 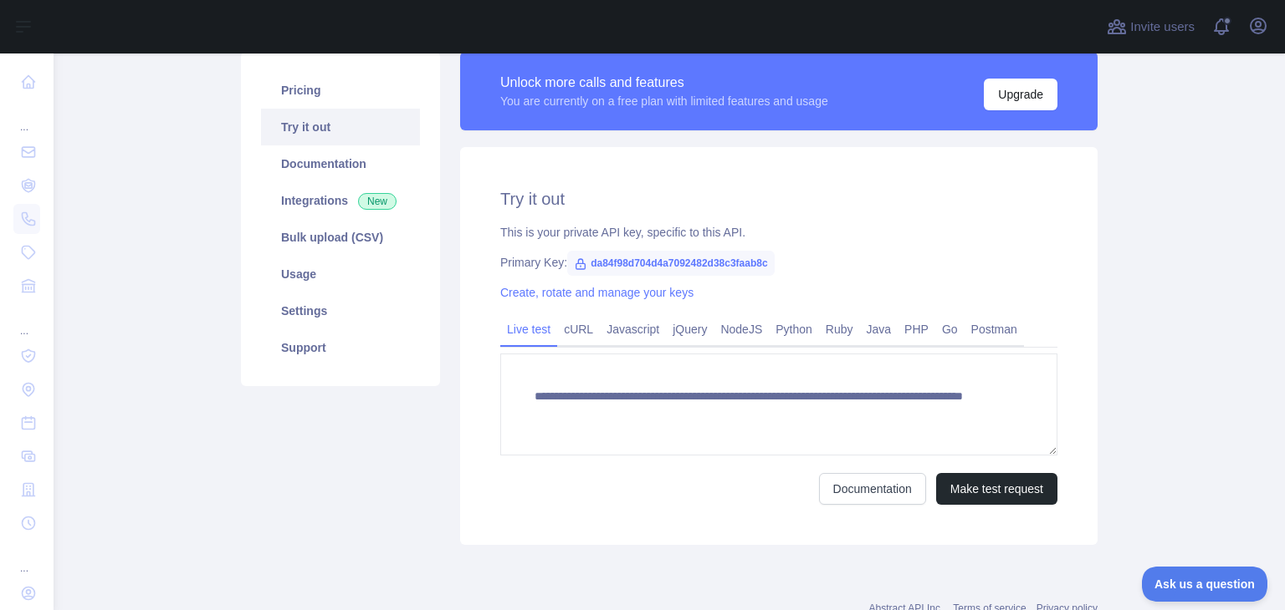 I want to click on span: New, so click(x=377, y=202).